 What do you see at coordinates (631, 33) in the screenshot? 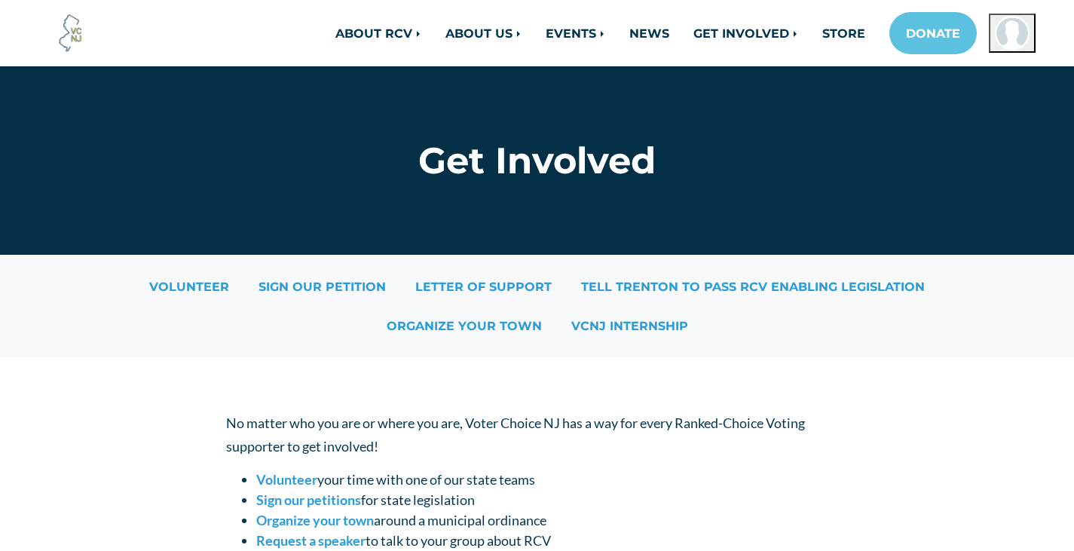
I see `nav: Main navigation` at bounding box center [631, 33].